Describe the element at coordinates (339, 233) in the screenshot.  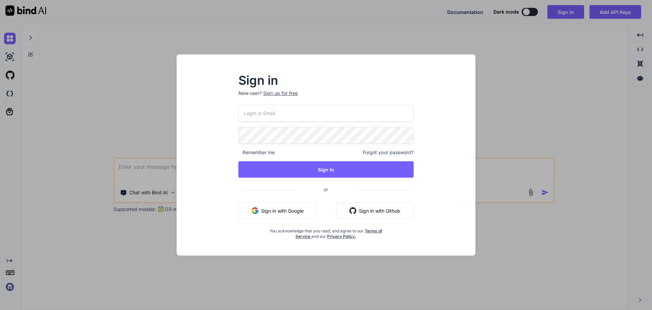
I see `a: Terms of Service` at that location.